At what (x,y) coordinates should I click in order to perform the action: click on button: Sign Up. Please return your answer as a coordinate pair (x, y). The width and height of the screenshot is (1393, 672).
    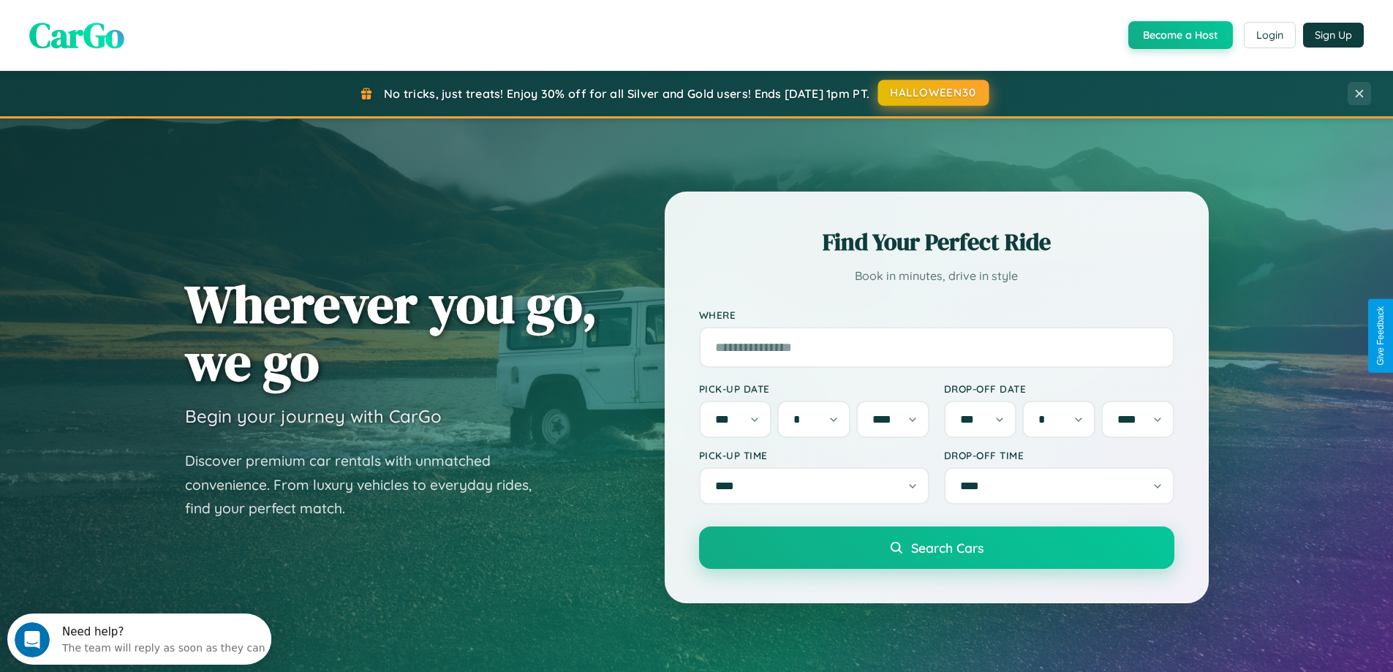
    Looking at the image, I should click on (1333, 35).